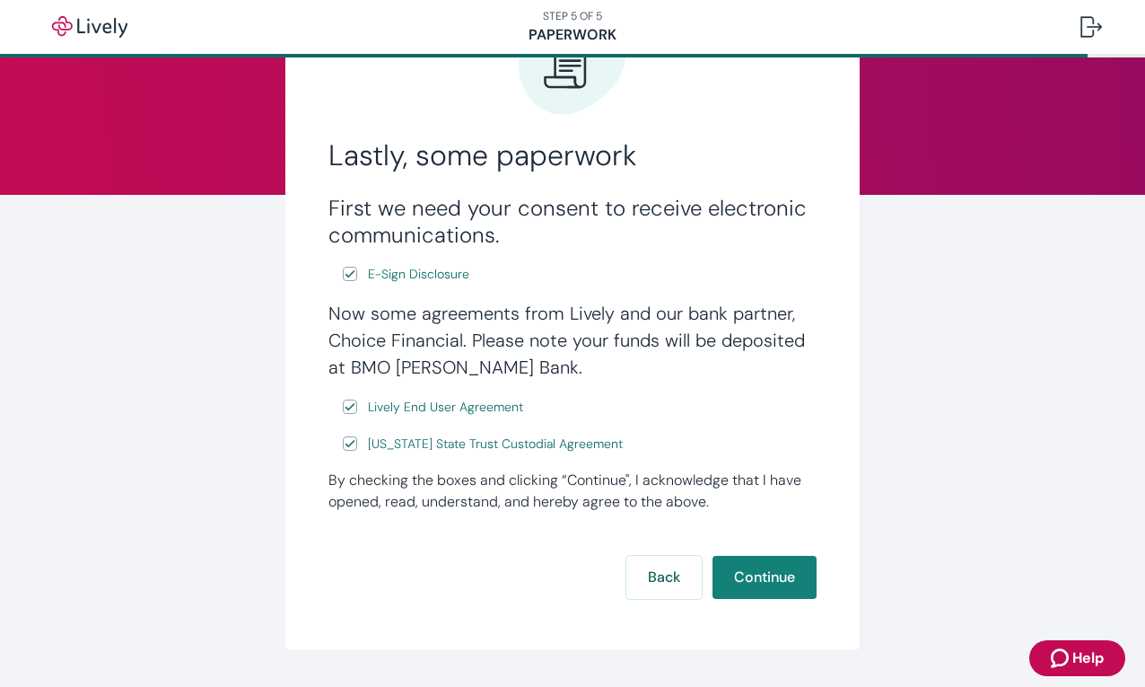 This screenshot has width=1145, height=687. Describe the element at coordinates (664, 577) in the screenshot. I see `button: Back` at that location.